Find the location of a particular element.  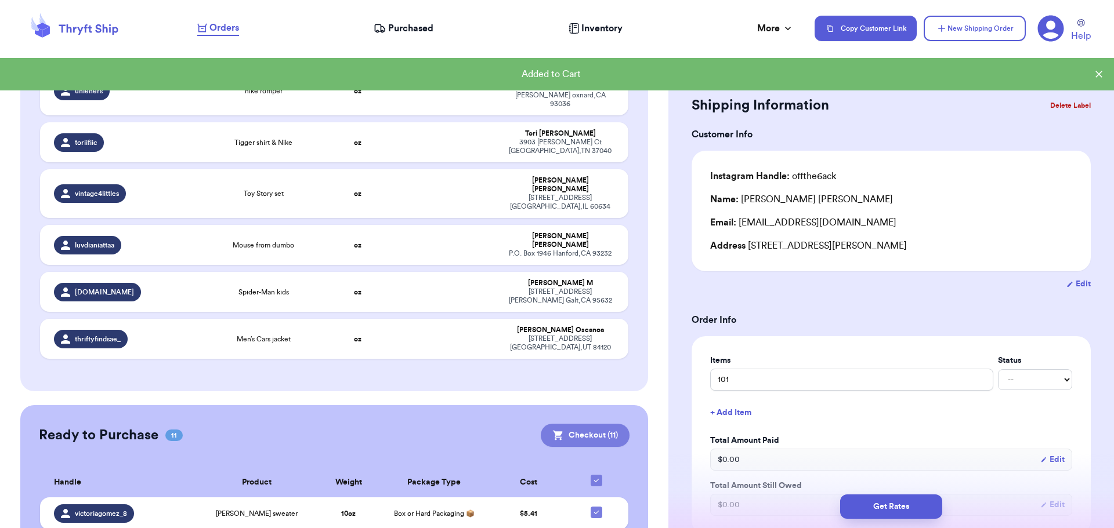

a: Orders is located at coordinates (218, 28).